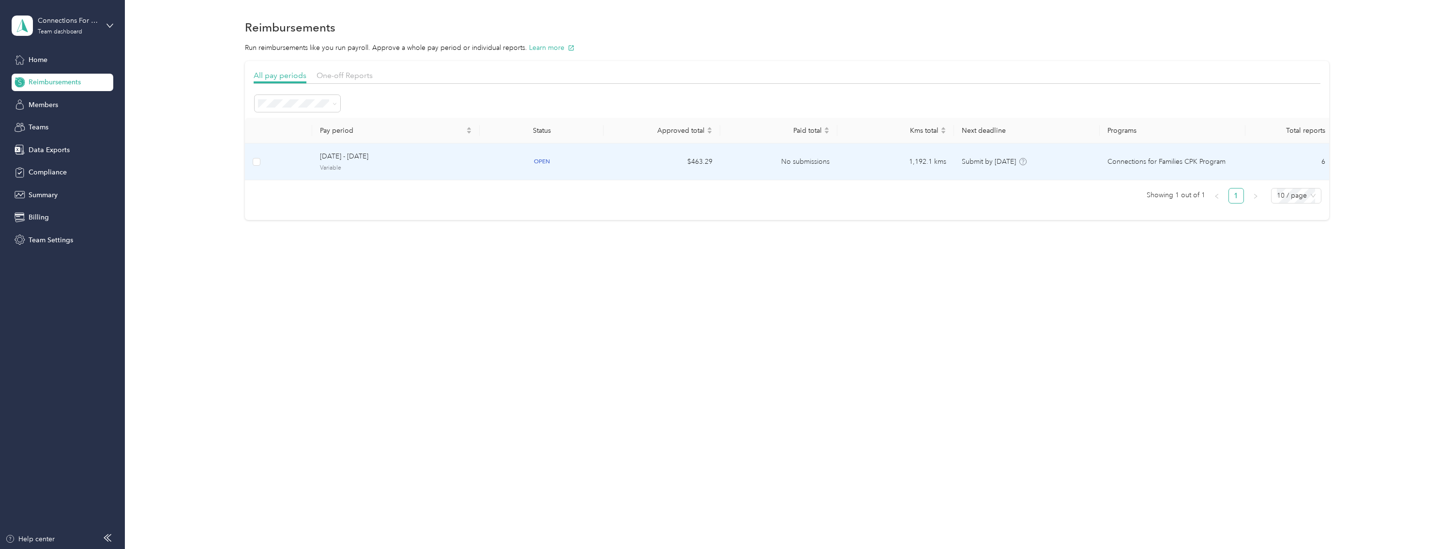  What do you see at coordinates (1217, 196) in the screenshot?
I see `button: left` at bounding box center [1217, 196].